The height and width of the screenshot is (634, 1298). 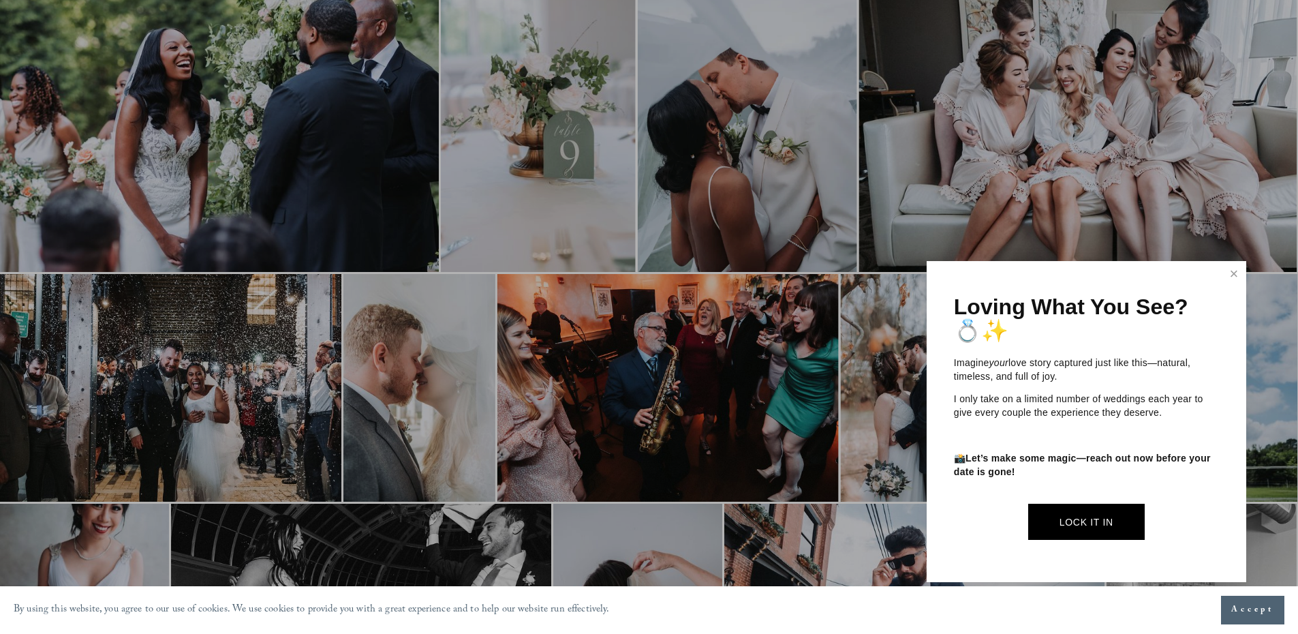 What do you see at coordinates (1253, 610) in the screenshot?
I see `span: Accept` at bounding box center [1253, 610].